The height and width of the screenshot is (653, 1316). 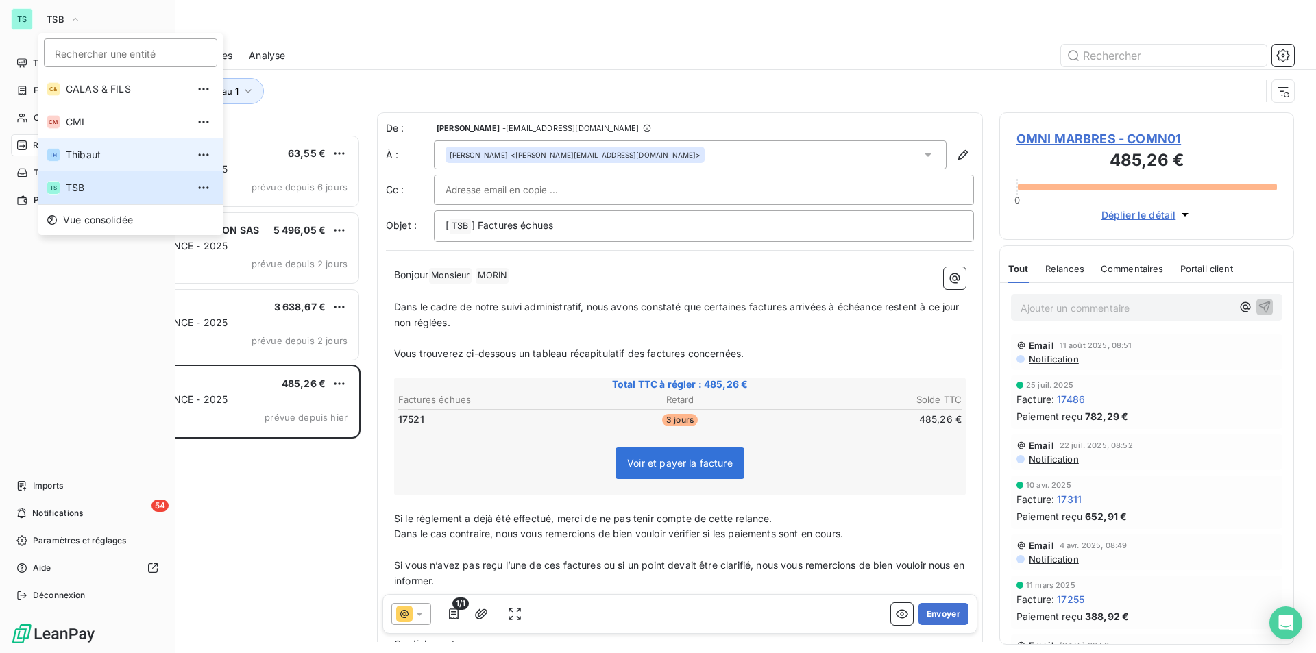 What do you see at coordinates (426, 644) in the screenshot?
I see `span: Cordialement.` at bounding box center [426, 644].